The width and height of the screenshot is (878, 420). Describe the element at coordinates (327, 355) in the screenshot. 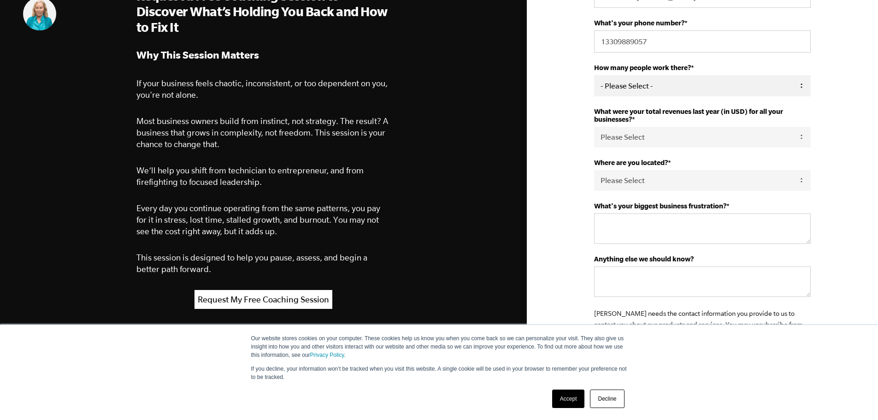

I see `a: Privacy Policy` at that location.